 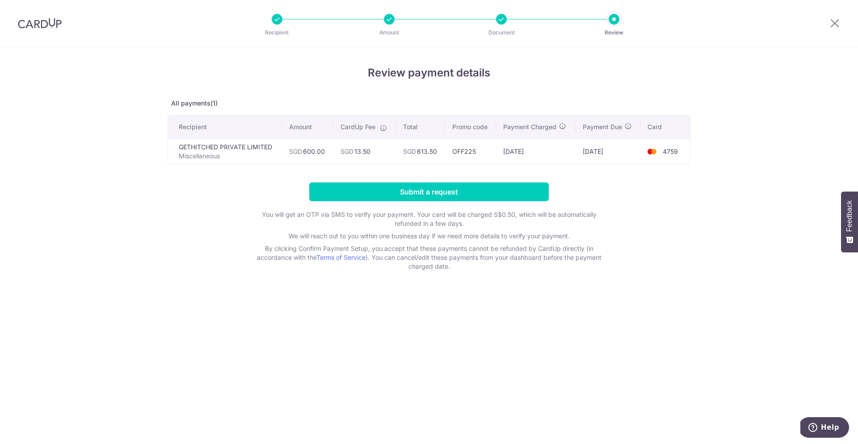 I want to click on th: Promo code, so click(x=471, y=127).